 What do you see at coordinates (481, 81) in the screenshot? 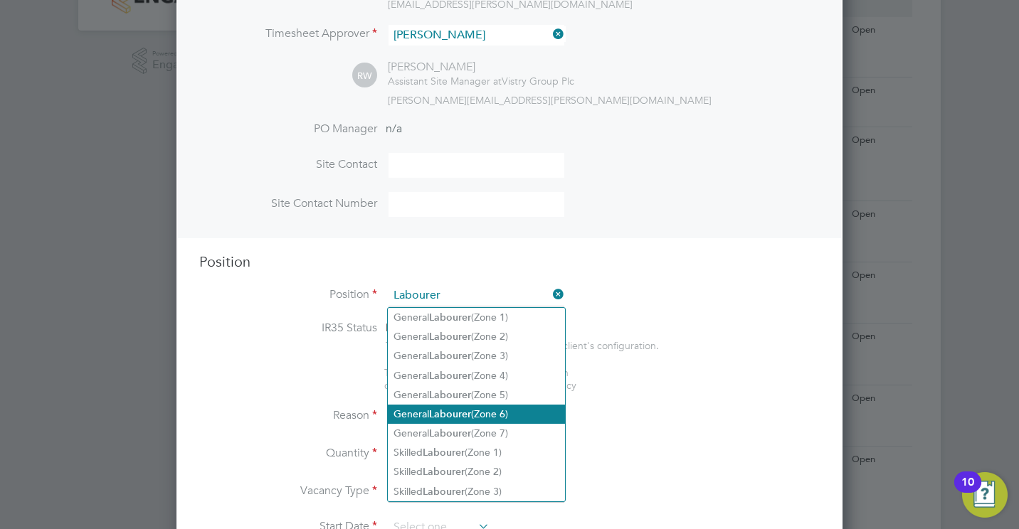
I see `div: Vistry Group Plc` at bounding box center [481, 81].